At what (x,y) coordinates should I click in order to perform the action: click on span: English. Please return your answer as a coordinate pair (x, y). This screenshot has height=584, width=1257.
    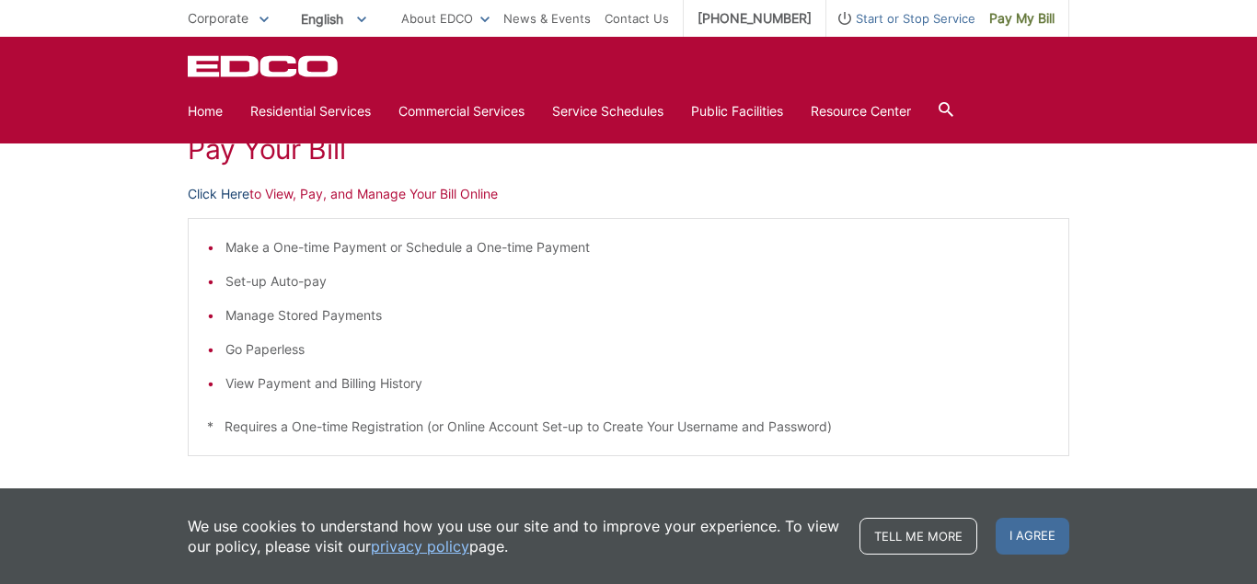
    Looking at the image, I should click on (333, 18).